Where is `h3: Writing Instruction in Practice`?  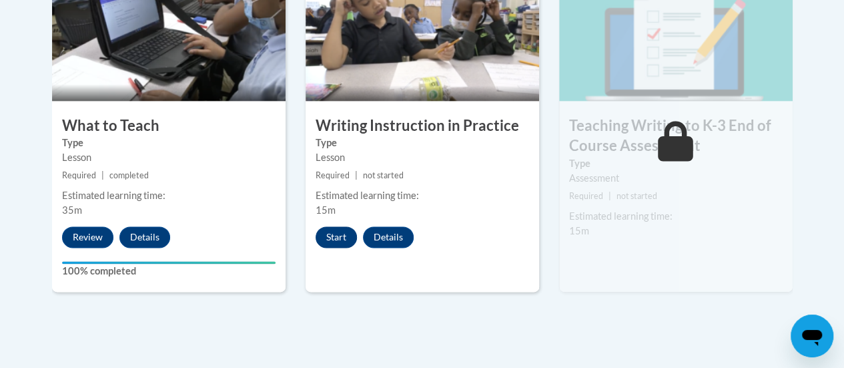 h3: Writing Instruction in Practice is located at coordinates (422, 125).